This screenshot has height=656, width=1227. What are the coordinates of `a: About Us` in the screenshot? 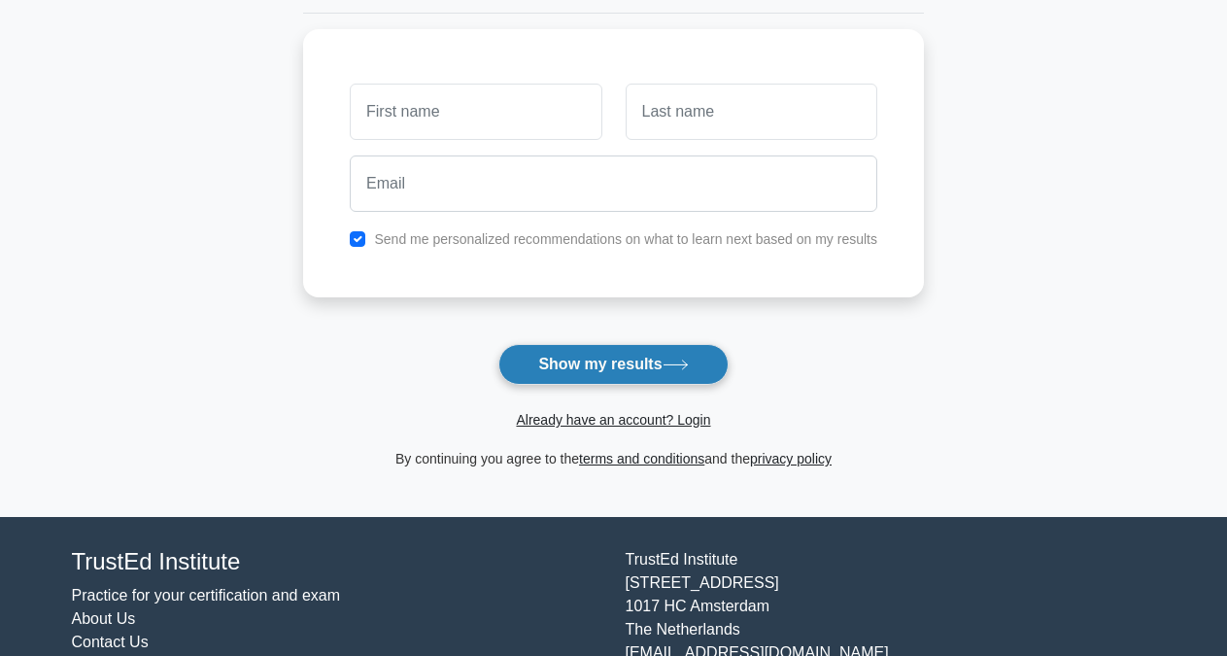 It's located at (104, 618).